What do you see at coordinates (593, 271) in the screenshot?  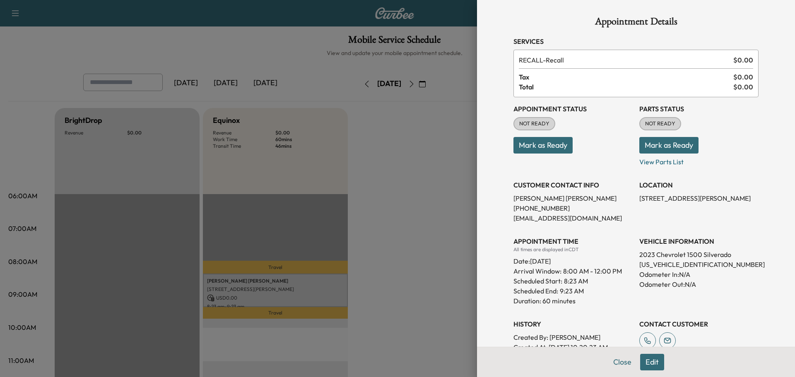 I see `span: 8:00 AM - 12:00 PM` at bounding box center [593, 271].